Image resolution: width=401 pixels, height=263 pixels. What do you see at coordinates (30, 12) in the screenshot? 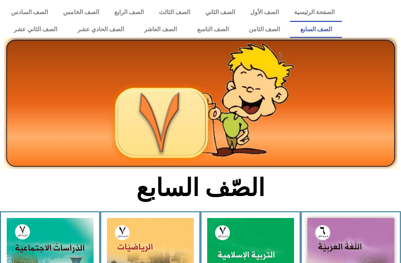
I see `a: الصف السادس` at bounding box center [30, 12].